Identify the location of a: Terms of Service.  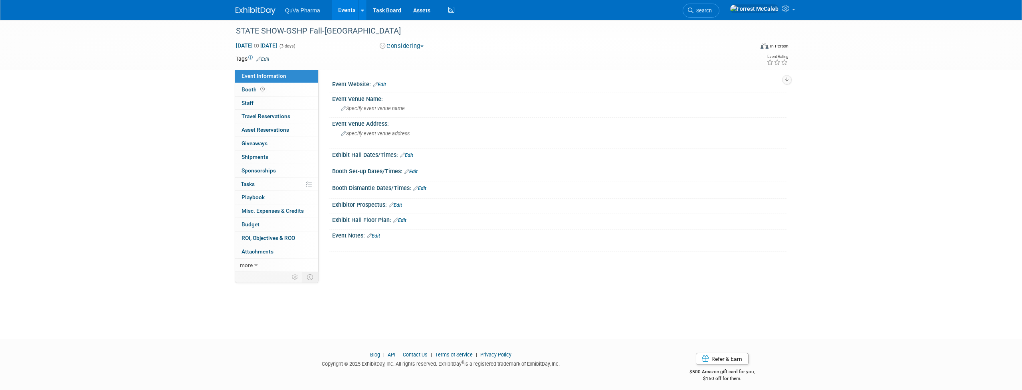
(454, 354).